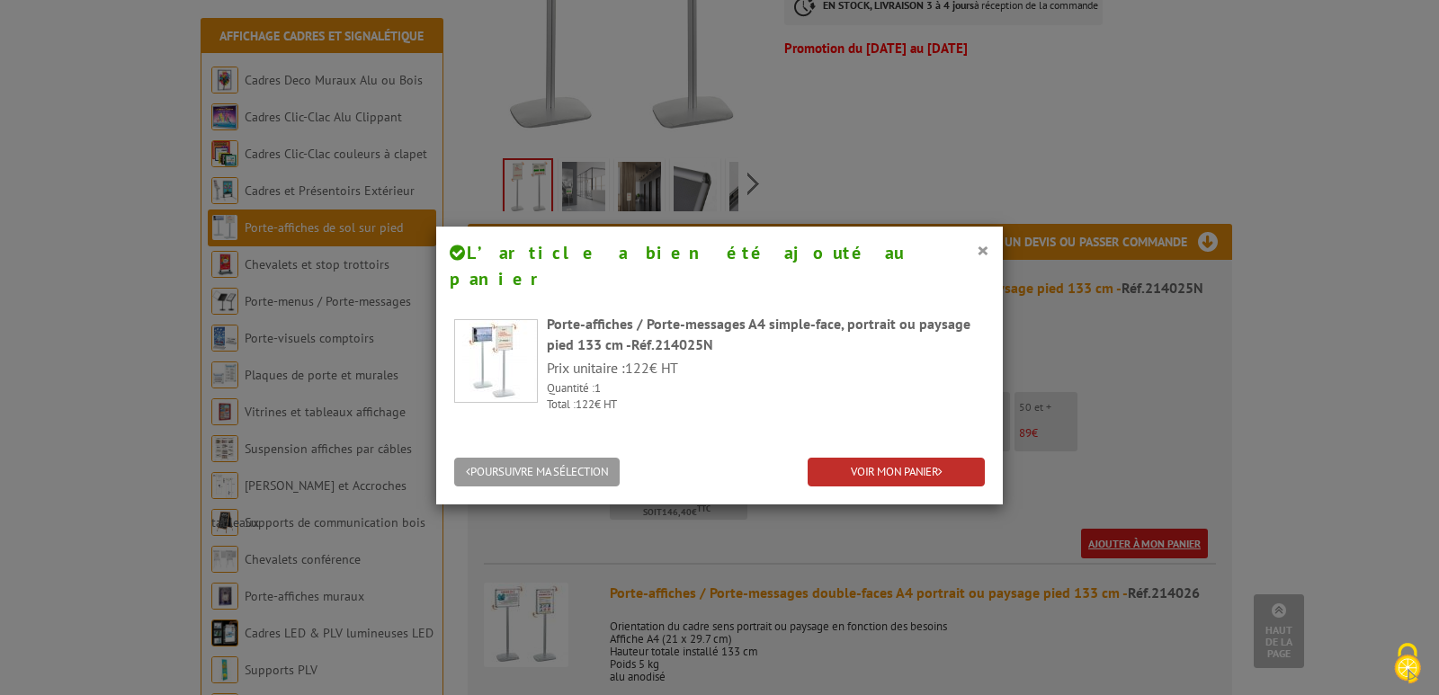 Image resolution: width=1439 pixels, height=695 pixels. I want to click on h4: L’article a bien été ajouté au panier, so click(719, 265).